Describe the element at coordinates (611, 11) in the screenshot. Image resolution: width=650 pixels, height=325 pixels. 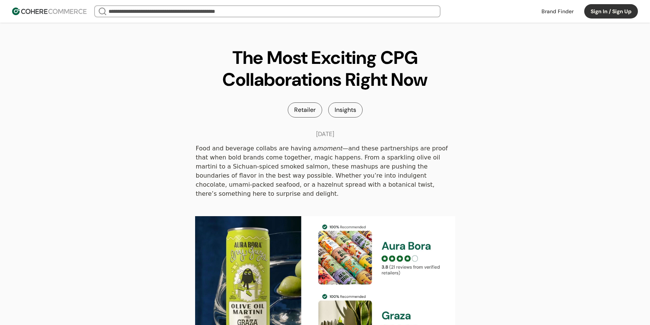
I see `button: Sign In / Sign Up` at that location.